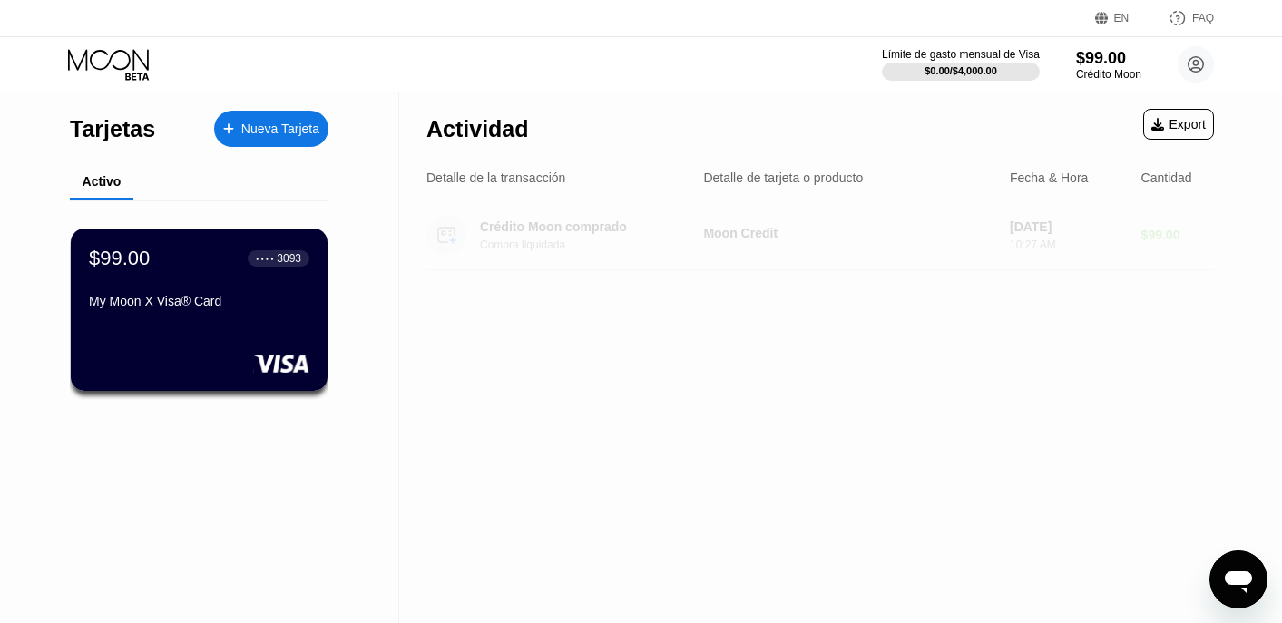  What do you see at coordinates (102, 182) in the screenshot?
I see `div: Activo` at bounding box center [102, 182].